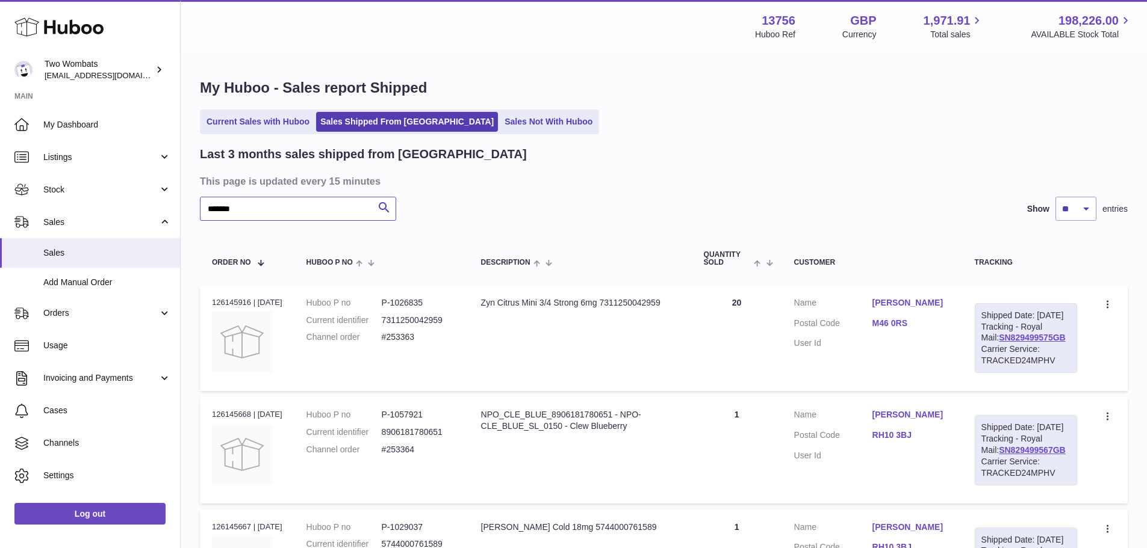 The image size is (1147, 548). Describe the element at coordinates (872, 262) in the screenshot. I see `div: Customer` at that location.